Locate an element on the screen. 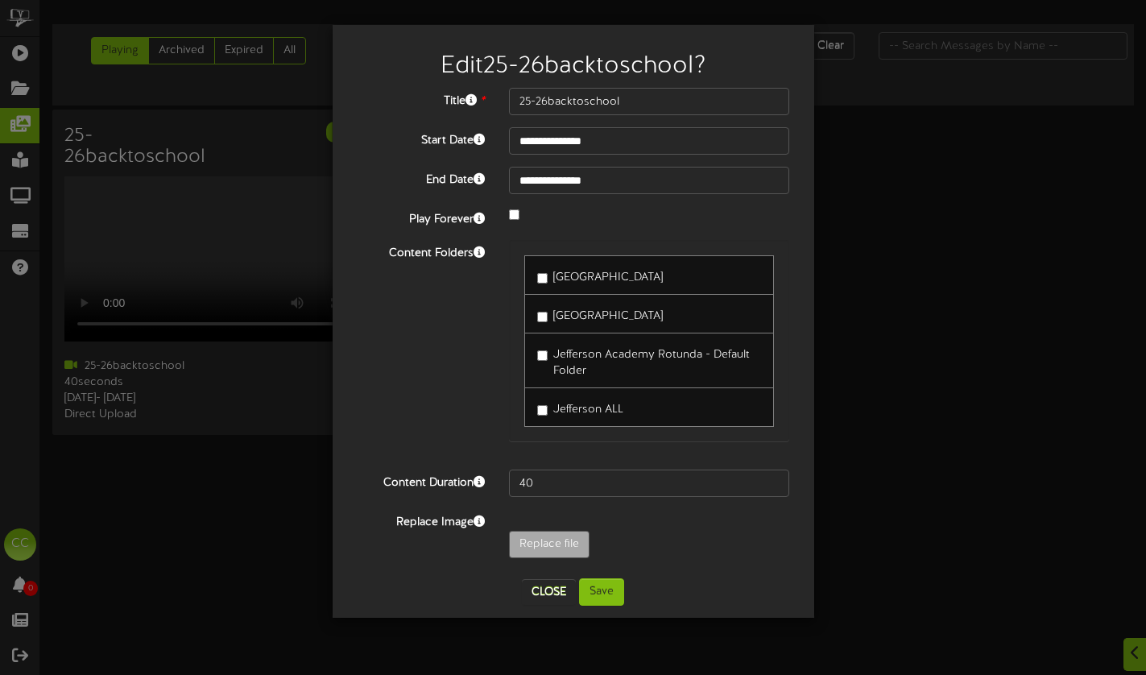  span: Jefferson Academy Rotunda - Default Folder is located at coordinates (651, 362).